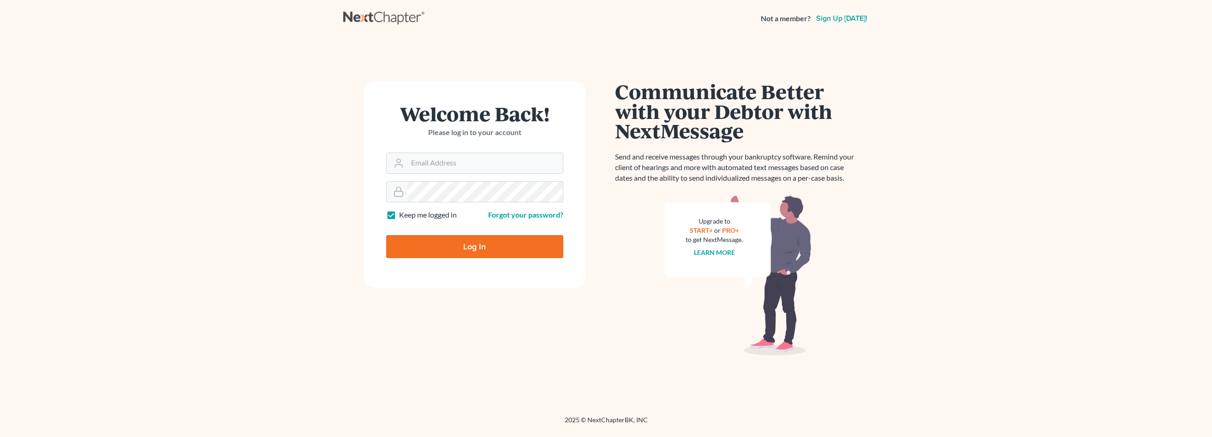  What do you see at coordinates (714, 221) in the screenshot?
I see `div: Upgrade to` at bounding box center [714, 221].